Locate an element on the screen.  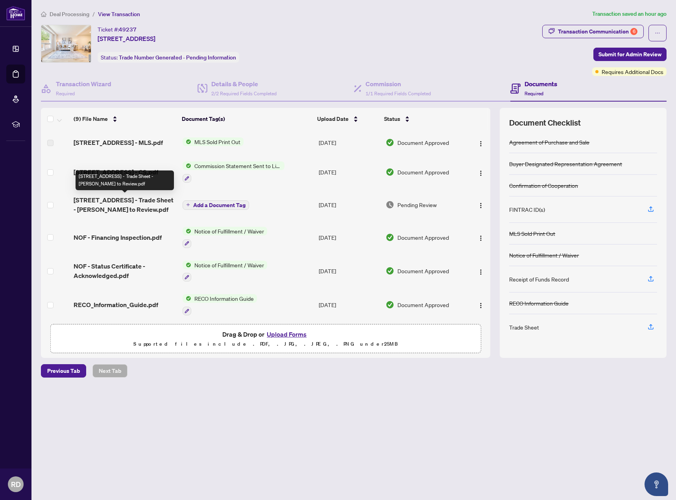
button: Previous Tab is located at coordinates (63, 371).